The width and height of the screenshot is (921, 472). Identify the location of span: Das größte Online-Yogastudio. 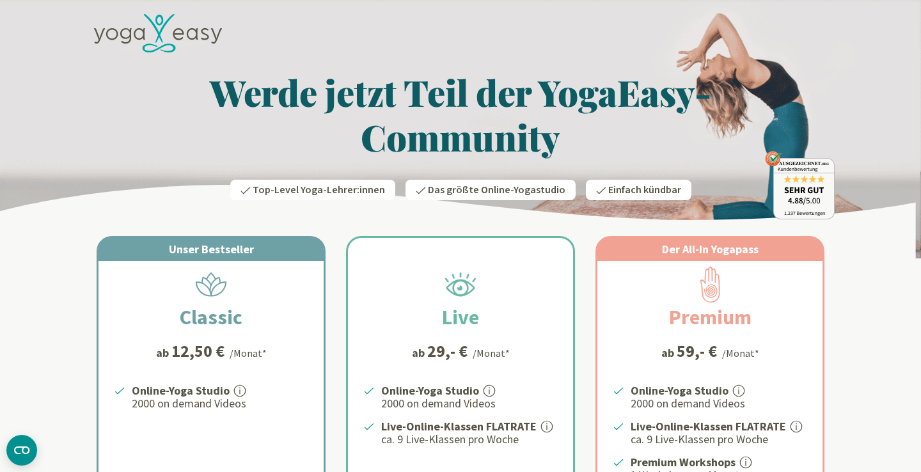
(496, 190).